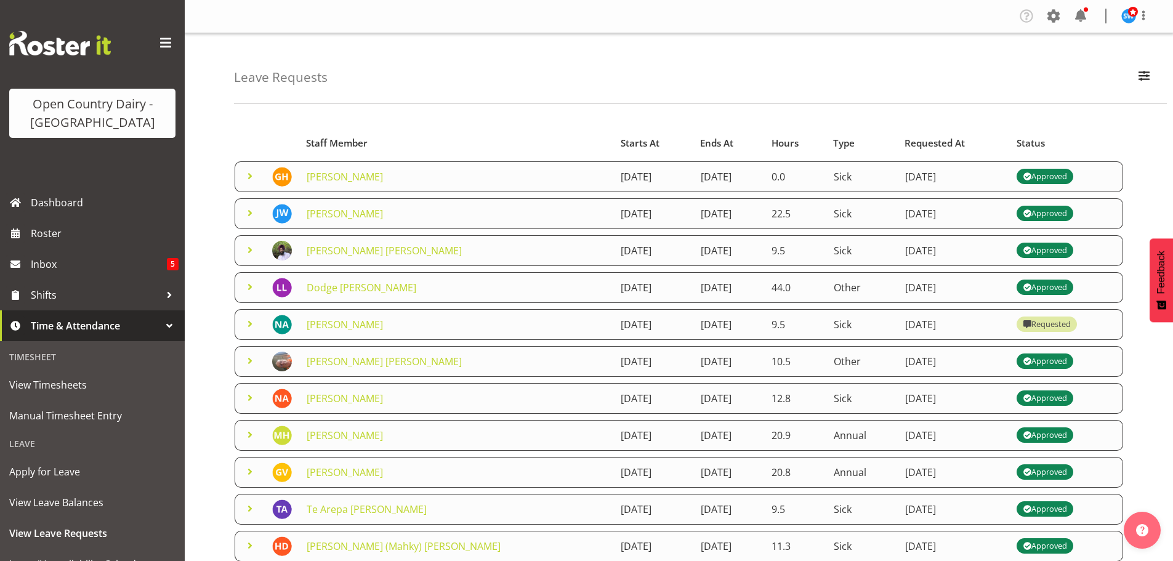  I want to click on span: Time & Attendance, so click(95, 326).